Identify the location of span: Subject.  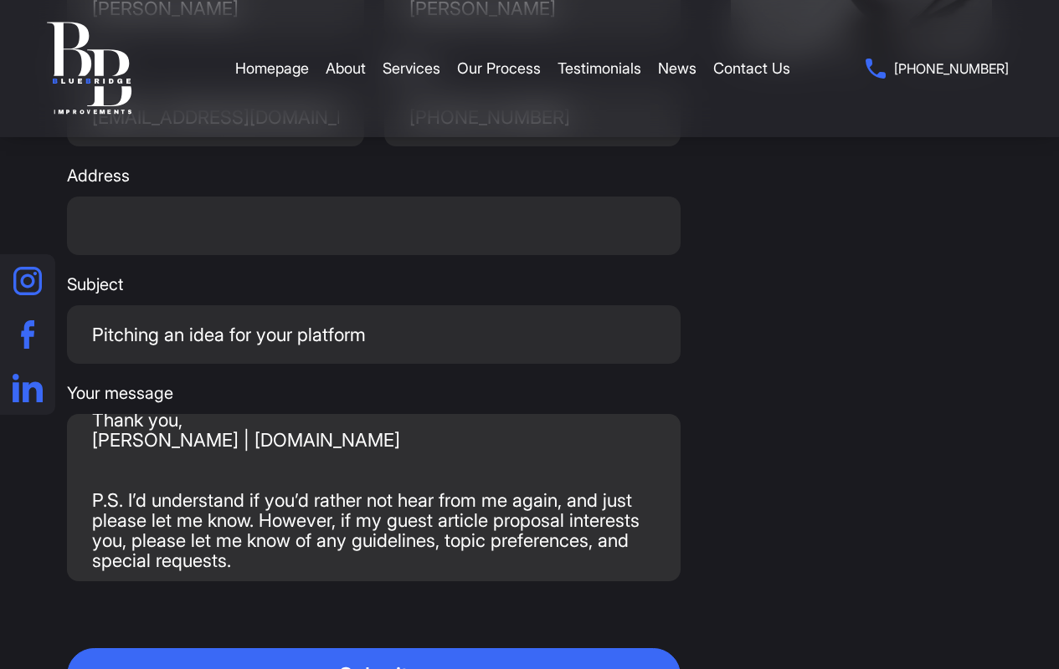
(373, 285).